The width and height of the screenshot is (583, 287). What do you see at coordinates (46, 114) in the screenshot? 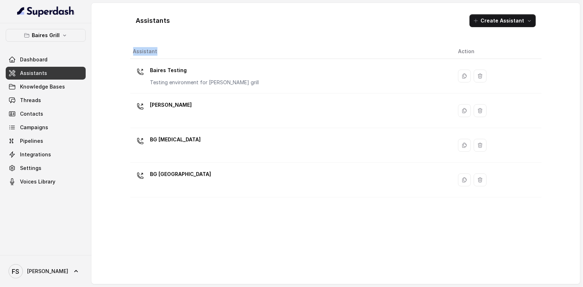
I see `a: Contacts` at bounding box center [46, 114].